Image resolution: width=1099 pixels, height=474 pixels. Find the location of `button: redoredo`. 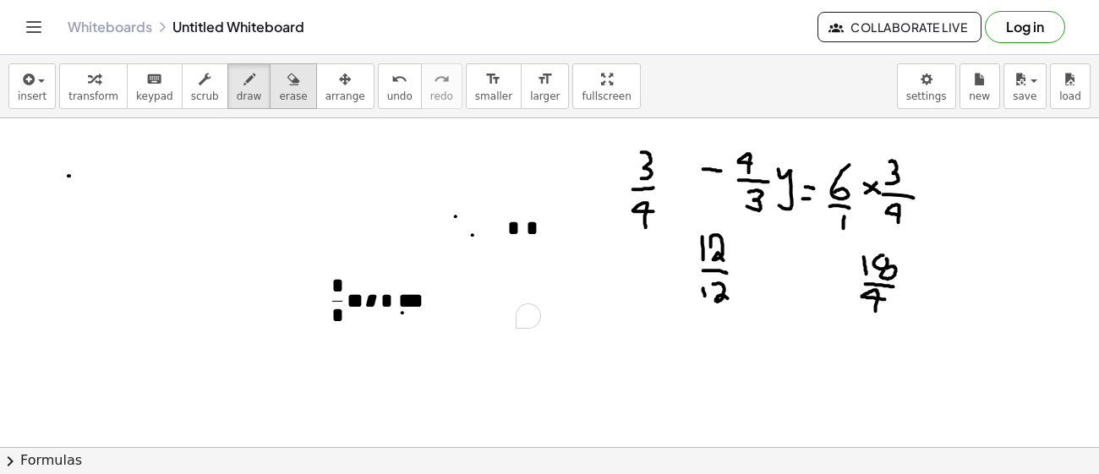

button: redoredo is located at coordinates (441, 86).